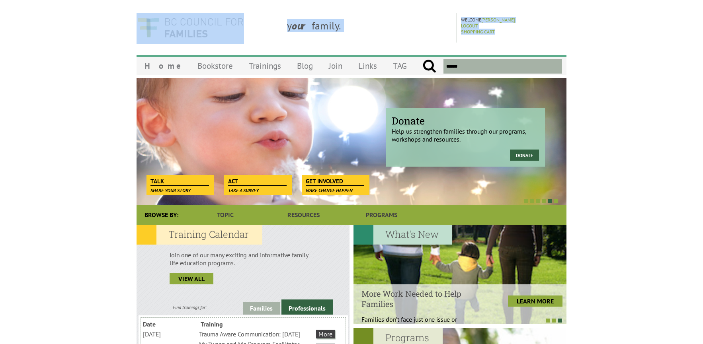  Describe the element at coordinates (215, 66) in the screenshot. I see `a: Bookstore` at that location.